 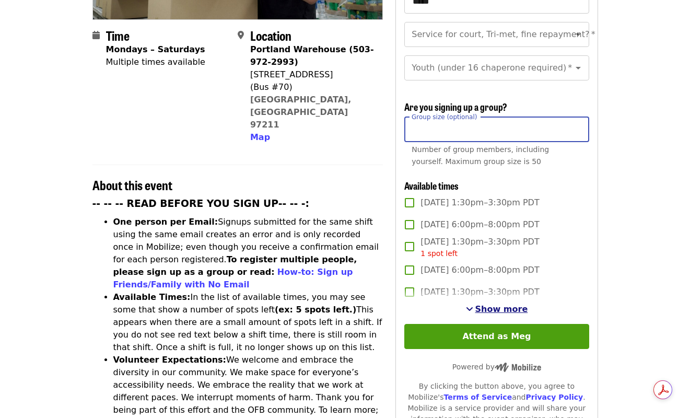 What do you see at coordinates (118, 35) in the screenshot?
I see `span: Time` at bounding box center [118, 35].